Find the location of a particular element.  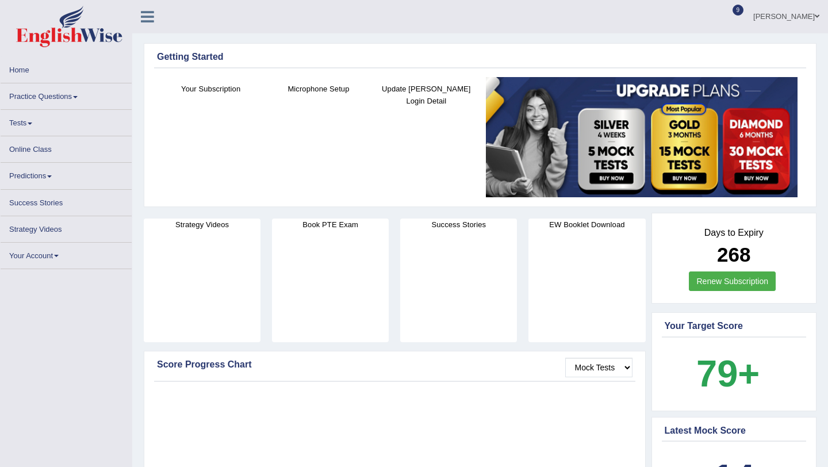

h4: EW Booklet Download is located at coordinates (587, 224).